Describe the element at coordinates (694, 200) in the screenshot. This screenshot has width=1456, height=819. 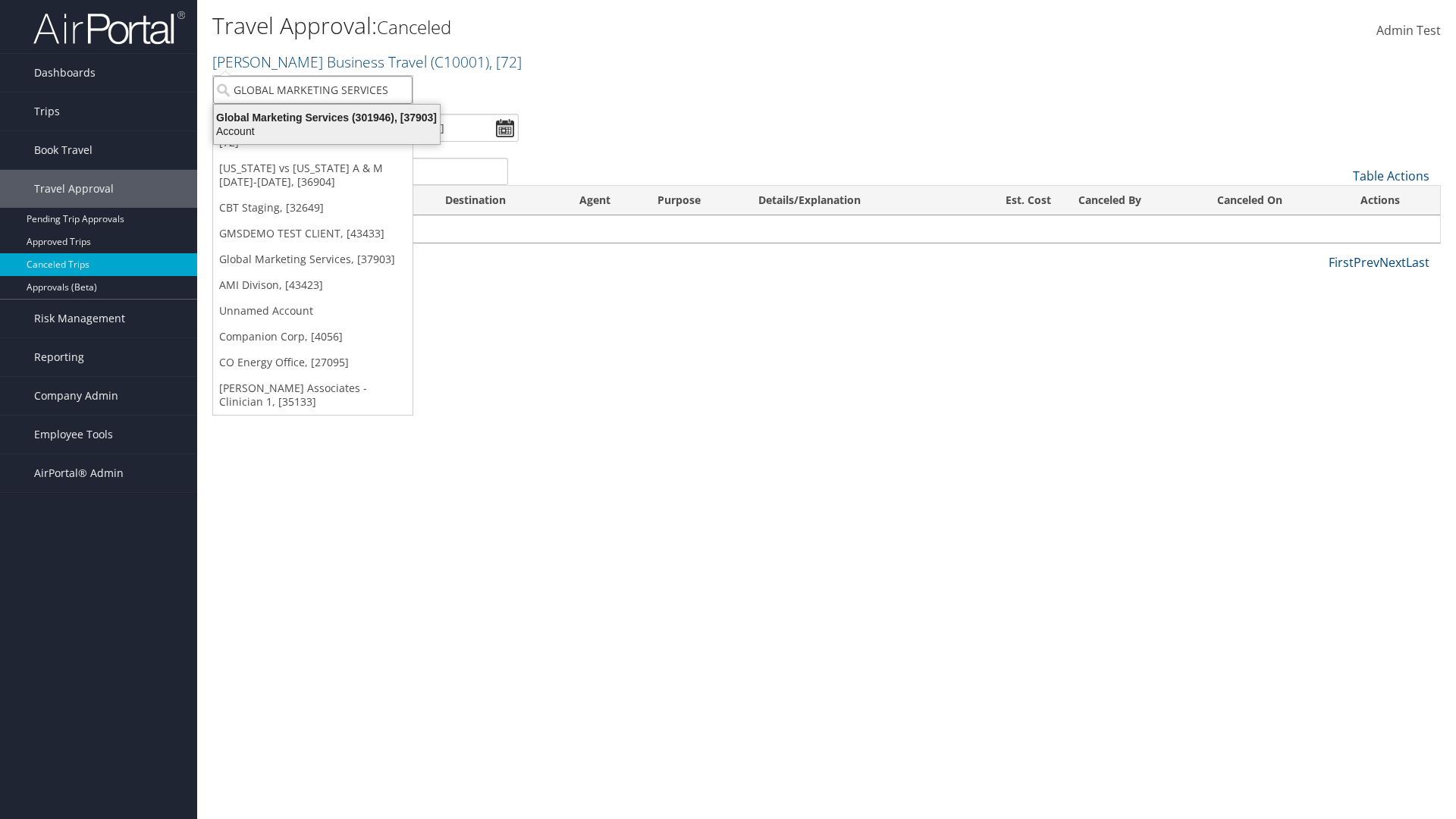
I see `th: Purpose` at that location.